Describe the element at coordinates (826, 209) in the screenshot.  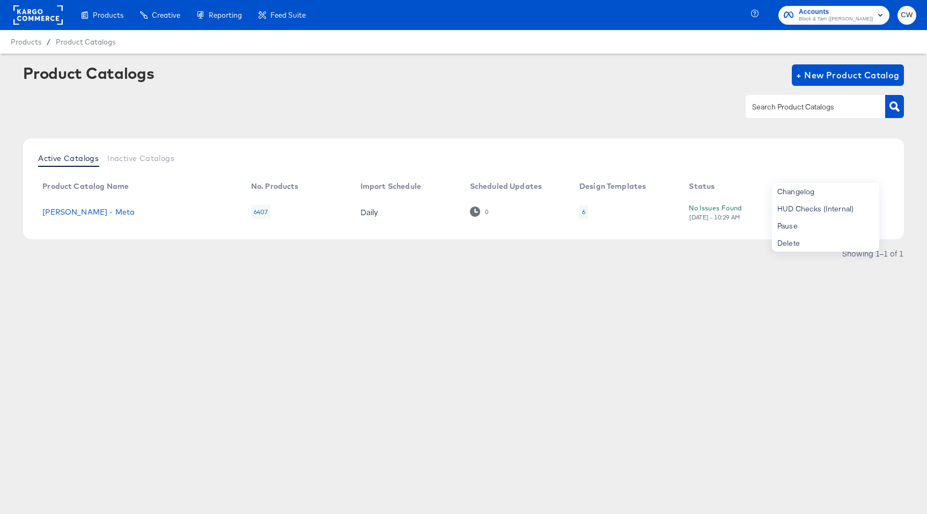
I see `div: HUD Checks (Internal)` at that location.